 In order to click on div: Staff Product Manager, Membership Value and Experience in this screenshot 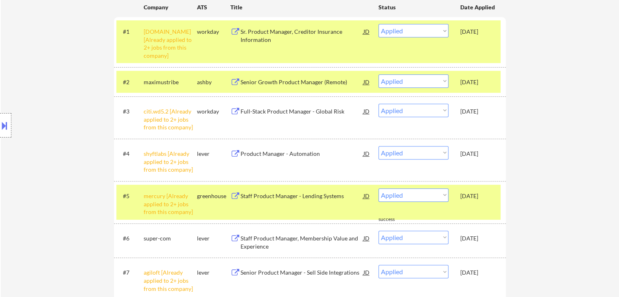, I will do `click(302, 242)`.